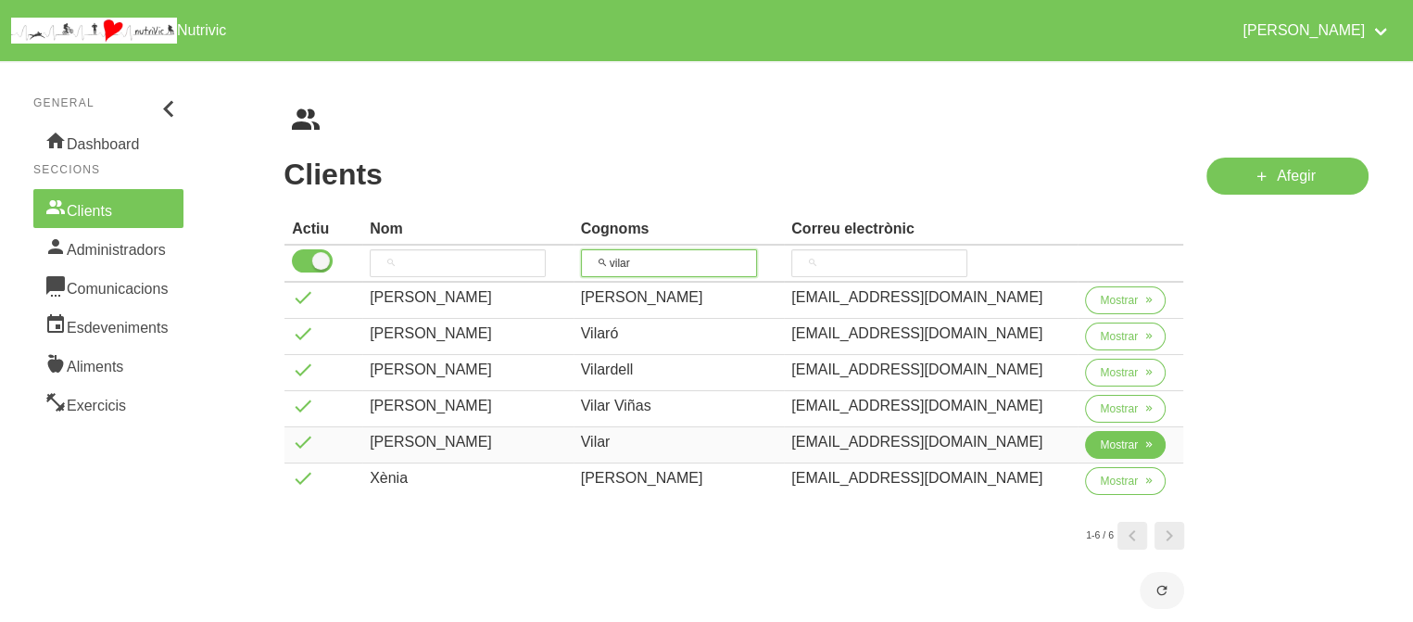 The height and width of the screenshot is (622, 1413). What do you see at coordinates (679, 370) in the screenshot?
I see `div: Vilardell` at bounding box center [679, 370].